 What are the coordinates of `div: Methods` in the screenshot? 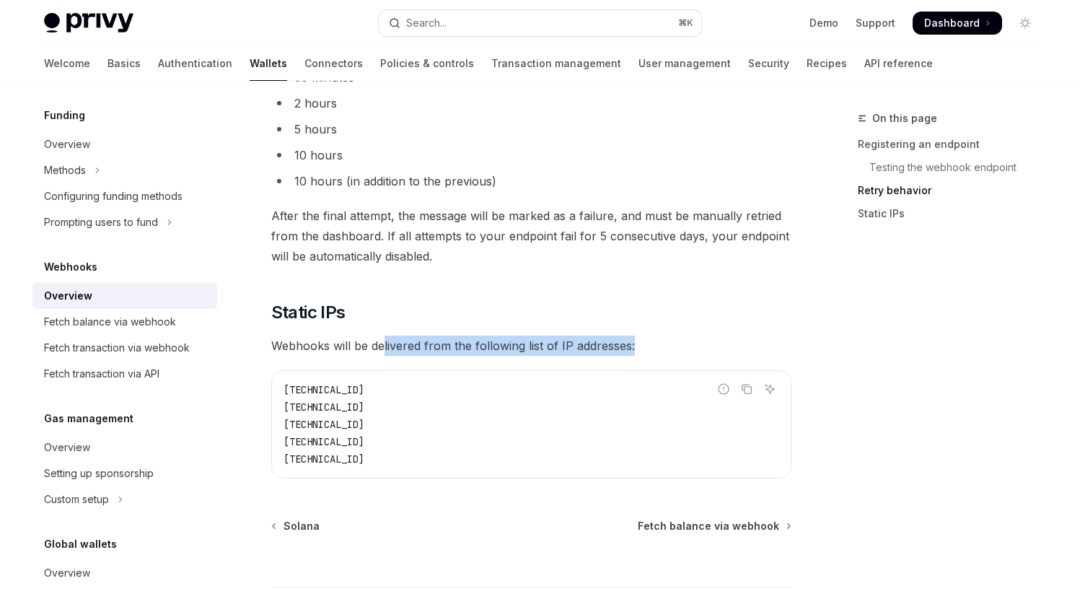 It's located at (65, 170).